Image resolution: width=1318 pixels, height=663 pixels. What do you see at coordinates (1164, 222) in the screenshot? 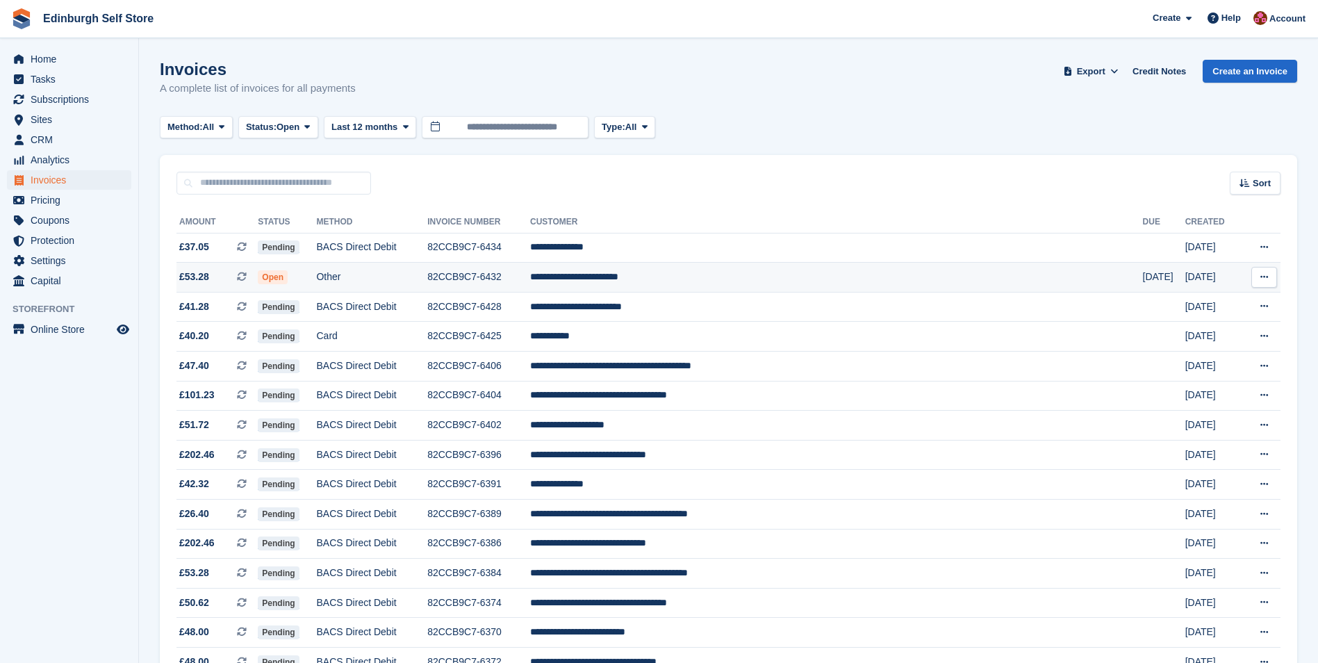
I see `th: Due` at bounding box center [1164, 222].